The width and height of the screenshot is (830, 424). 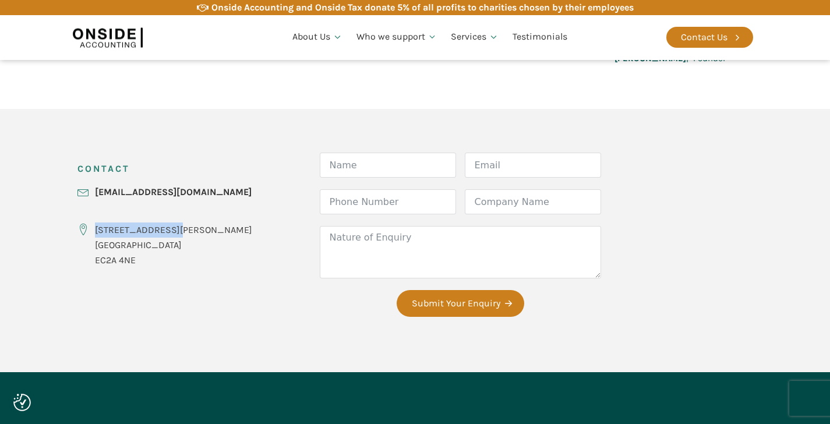 I want to click on img: Revisit consent button, so click(x=22, y=403).